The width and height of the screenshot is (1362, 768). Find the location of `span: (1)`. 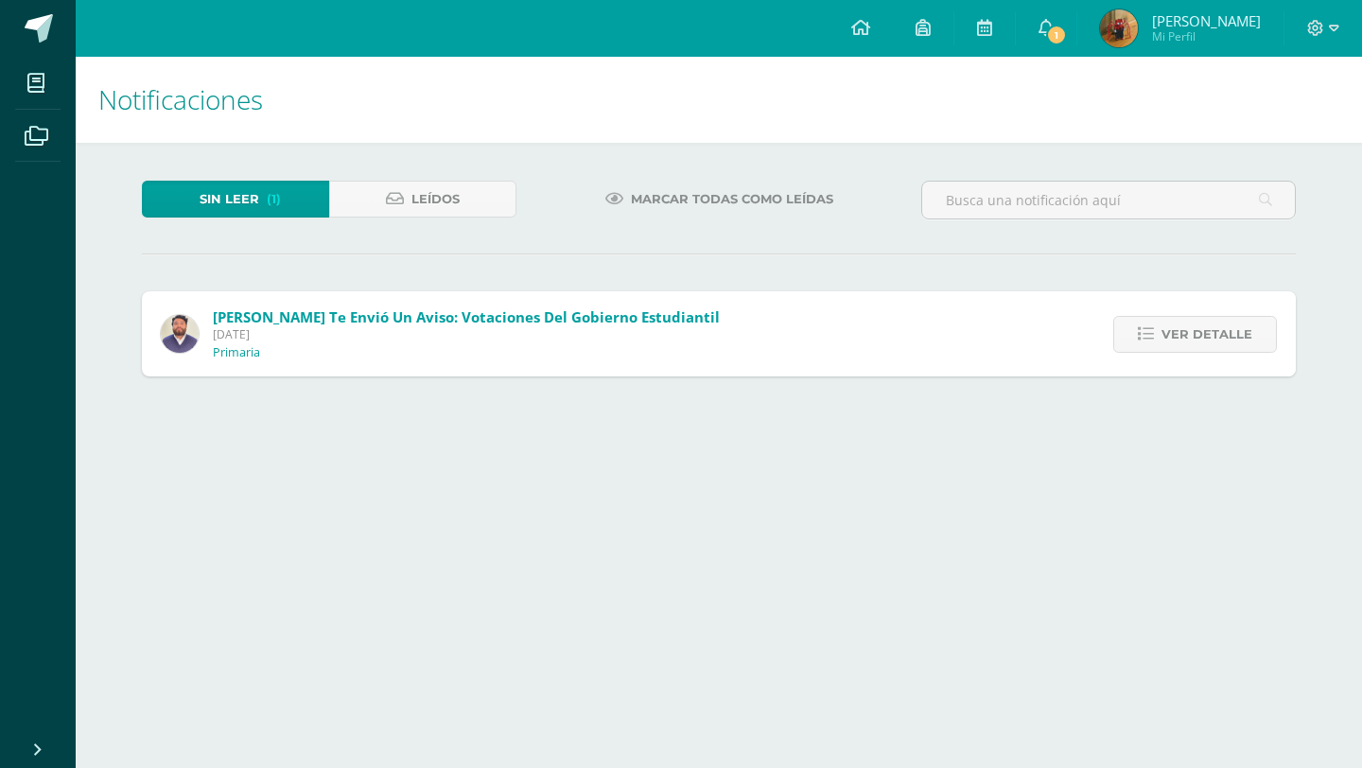

span: (1) is located at coordinates (273, 199).